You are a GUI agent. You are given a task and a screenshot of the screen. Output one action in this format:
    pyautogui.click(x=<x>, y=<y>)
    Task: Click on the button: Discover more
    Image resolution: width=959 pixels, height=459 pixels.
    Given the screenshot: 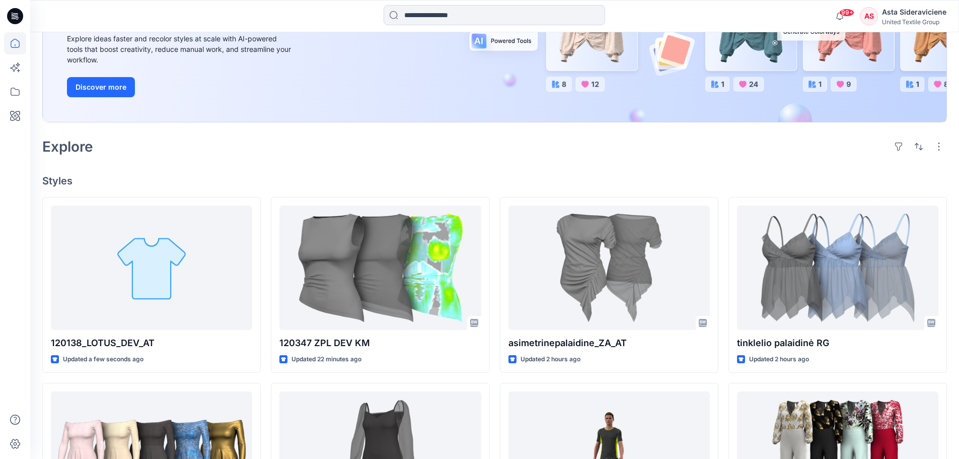 What is the action you would take?
    pyautogui.click(x=101, y=87)
    